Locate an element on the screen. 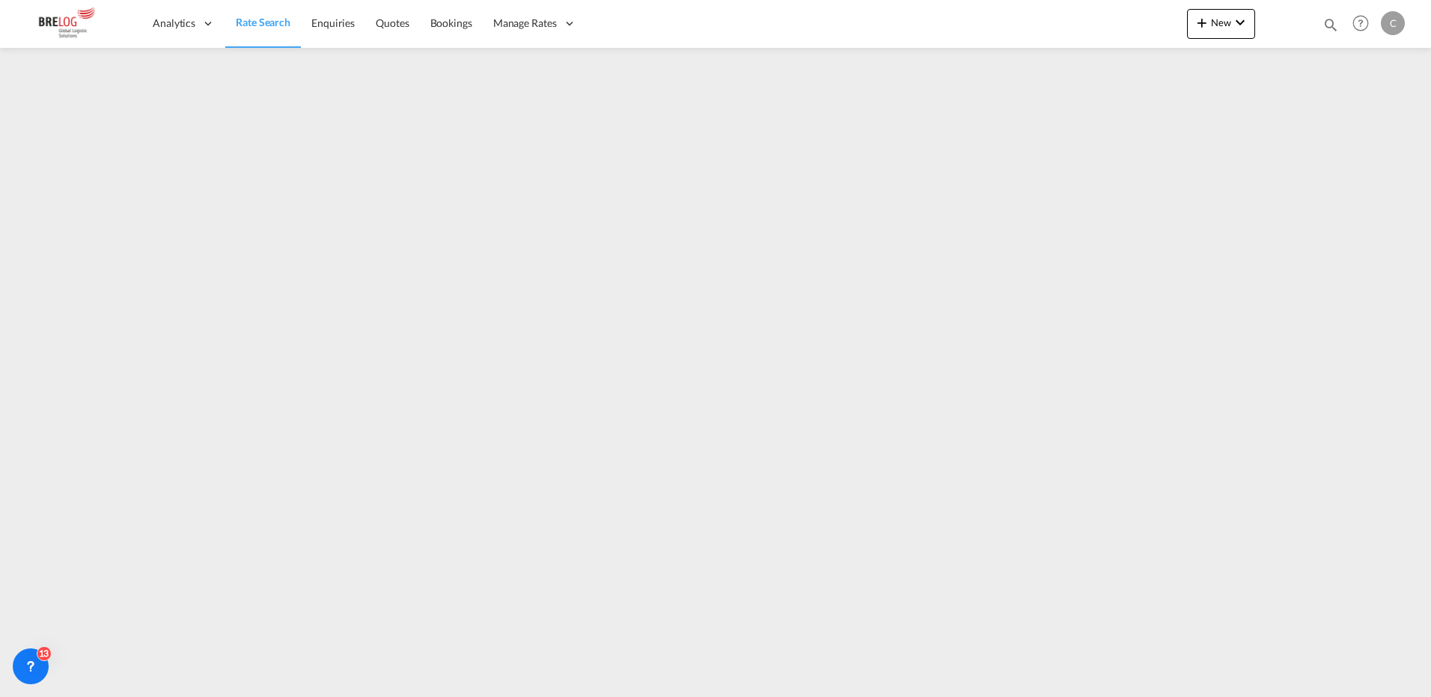  md-icon: icon-magnify is located at coordinates (1330, 25).